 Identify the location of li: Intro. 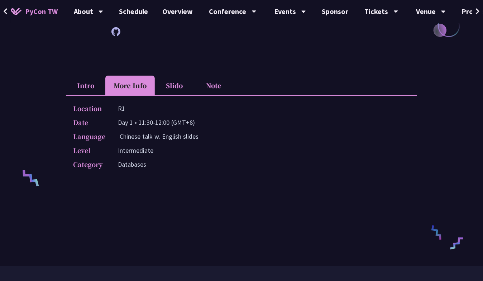
(86, 85).